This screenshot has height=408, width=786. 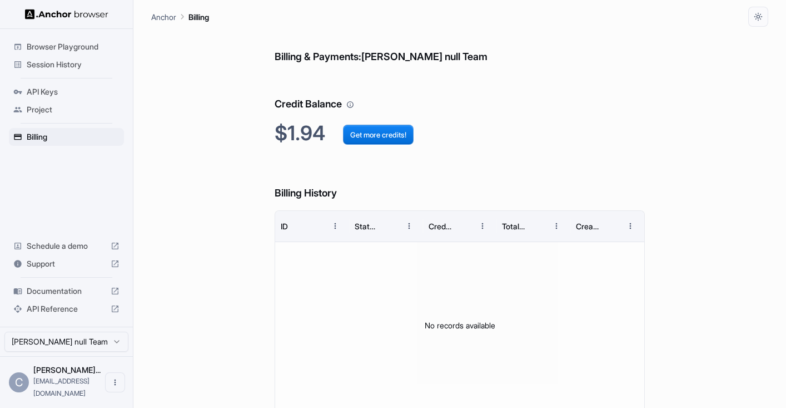 I want to click on div: Schedule a demo, so click(x=66, y=246).